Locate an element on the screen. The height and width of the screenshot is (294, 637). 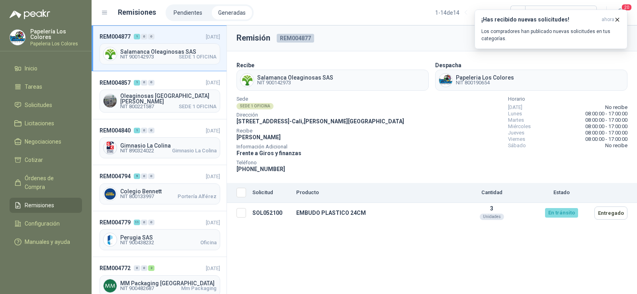
span: NIT 800190654 is located at coordinates (485, 83).